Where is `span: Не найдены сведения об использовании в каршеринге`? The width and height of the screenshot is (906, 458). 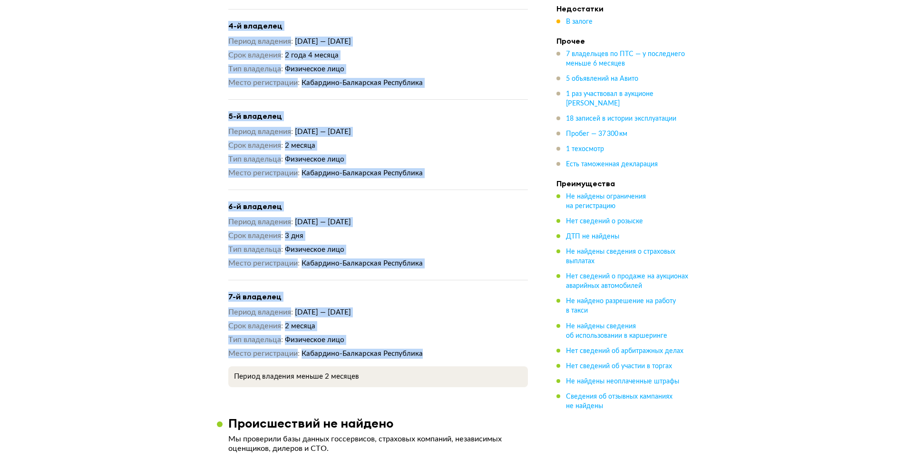
span: Не найдены сведения об использовании в каршеринге is located at coordinates (616, 331).